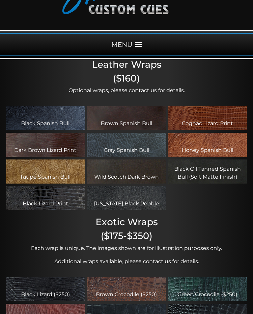  I want to click on div: Black Lizard Print, so click(45, 198).